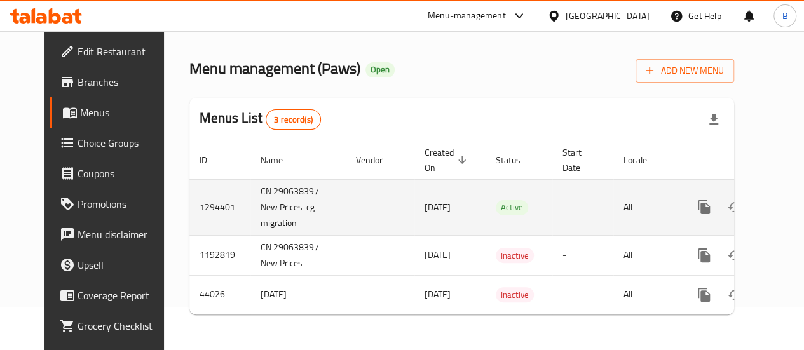  What do you see at coordinates (580, 160) in the screenshot?
I see `span: Start Date` at bounding box center [580, 160].